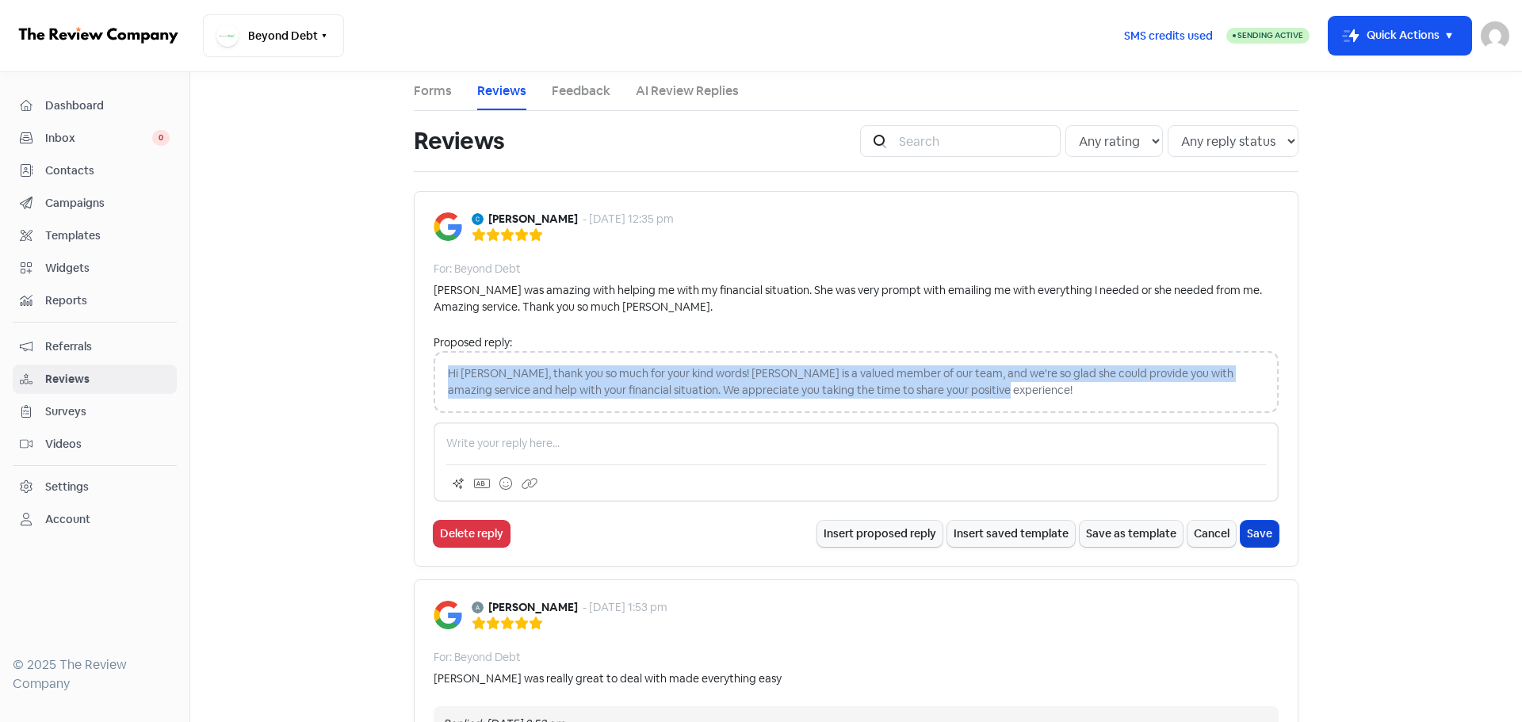 The height and width of the screenshot is (722, 1522). I want to click on a: Settings, so click(94, 487).